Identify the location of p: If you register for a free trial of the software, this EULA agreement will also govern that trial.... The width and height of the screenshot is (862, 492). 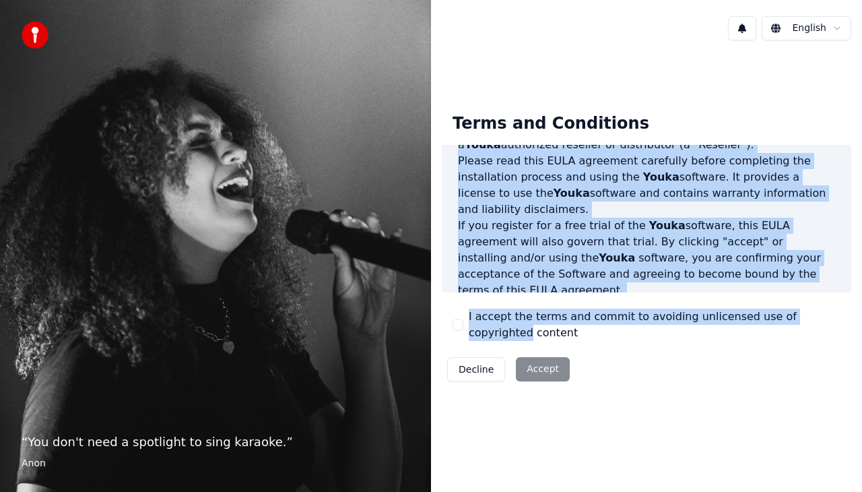
(647, 258).